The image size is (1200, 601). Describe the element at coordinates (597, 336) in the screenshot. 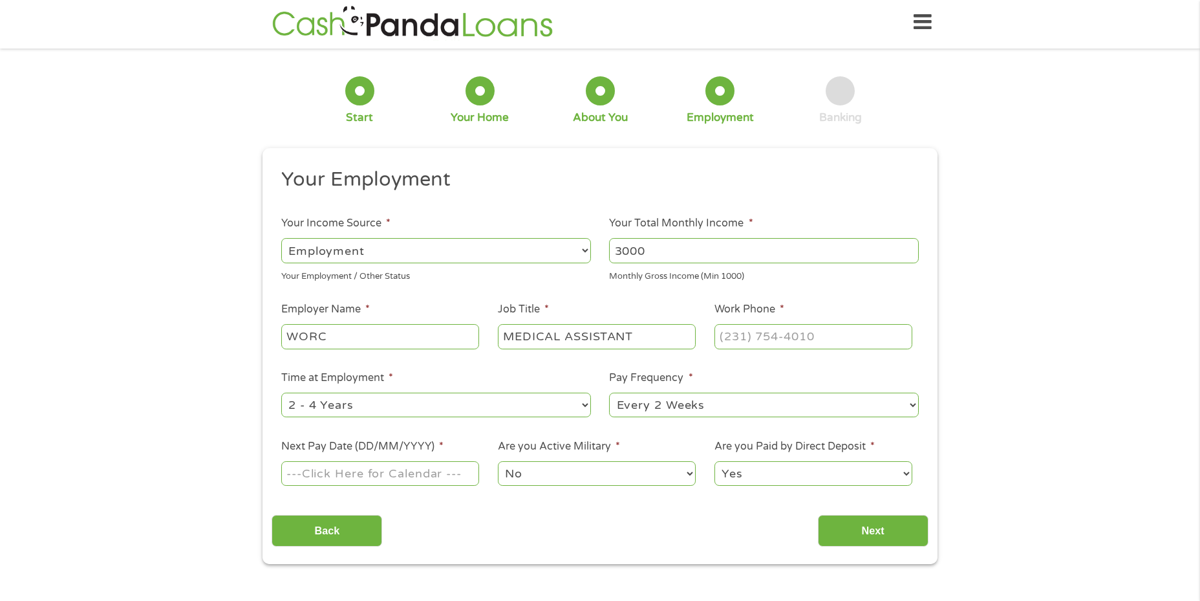

I see `input: Cashier` at that location.